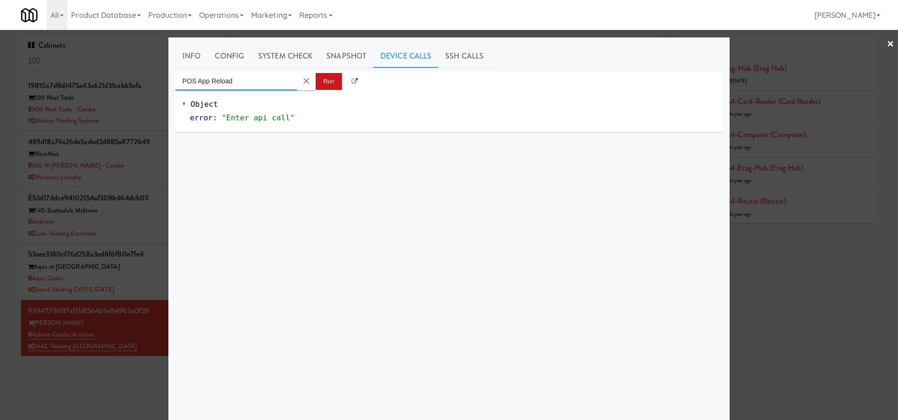 This screenshot has width=898, height=420. Describe the element at coordinates (258, 117) in the screenshot. I see `span: "Enter api call"` at that location.